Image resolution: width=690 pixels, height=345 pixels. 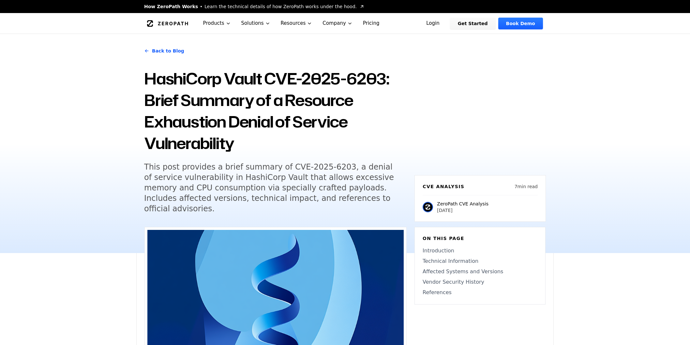 What do you see at coordinates (428, 207) in the screenshot?
I see `img: ZeroPath CVE Analysis` at bounding box center [428, 207].